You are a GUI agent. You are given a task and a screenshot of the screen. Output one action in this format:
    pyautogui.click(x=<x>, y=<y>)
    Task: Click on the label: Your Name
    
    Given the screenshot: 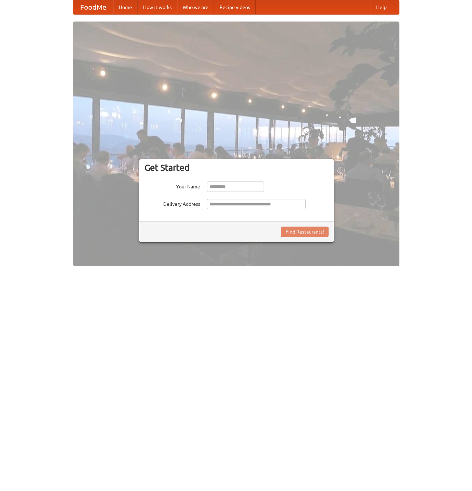 What is the action you would take?
    pyautogui.click(x=172, y=186)
    